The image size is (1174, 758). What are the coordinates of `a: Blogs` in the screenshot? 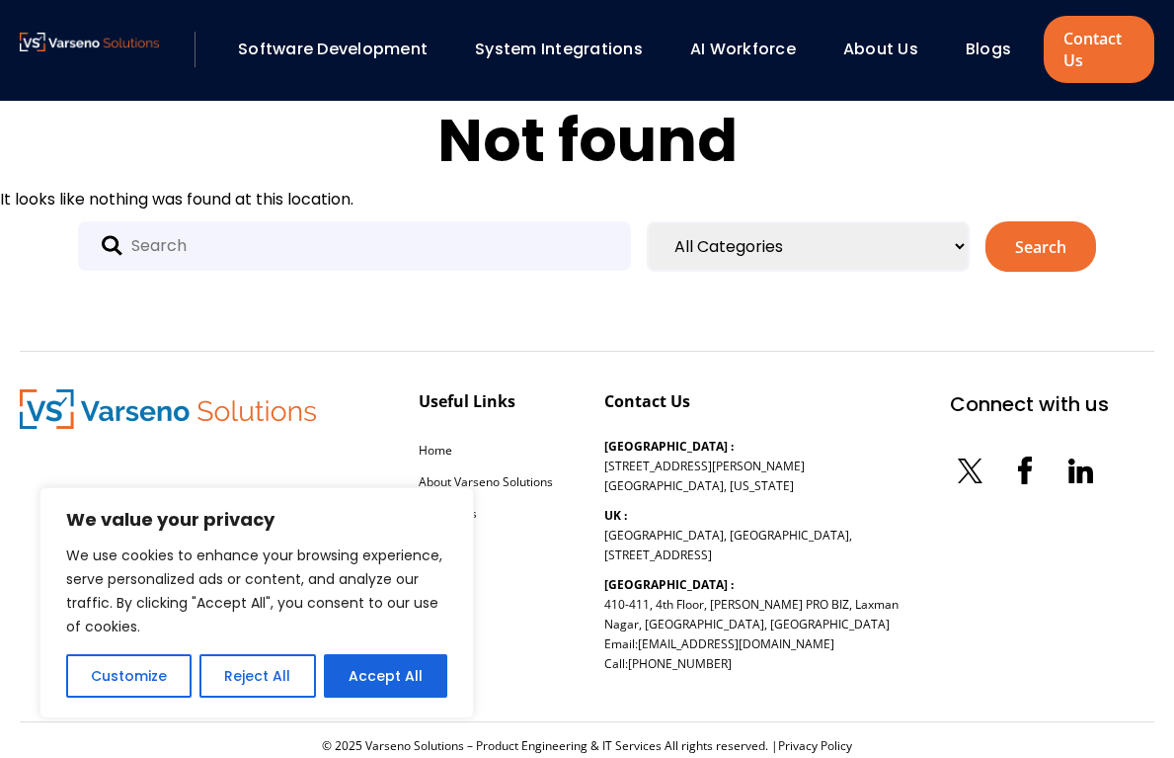 It's located at (989, 48).